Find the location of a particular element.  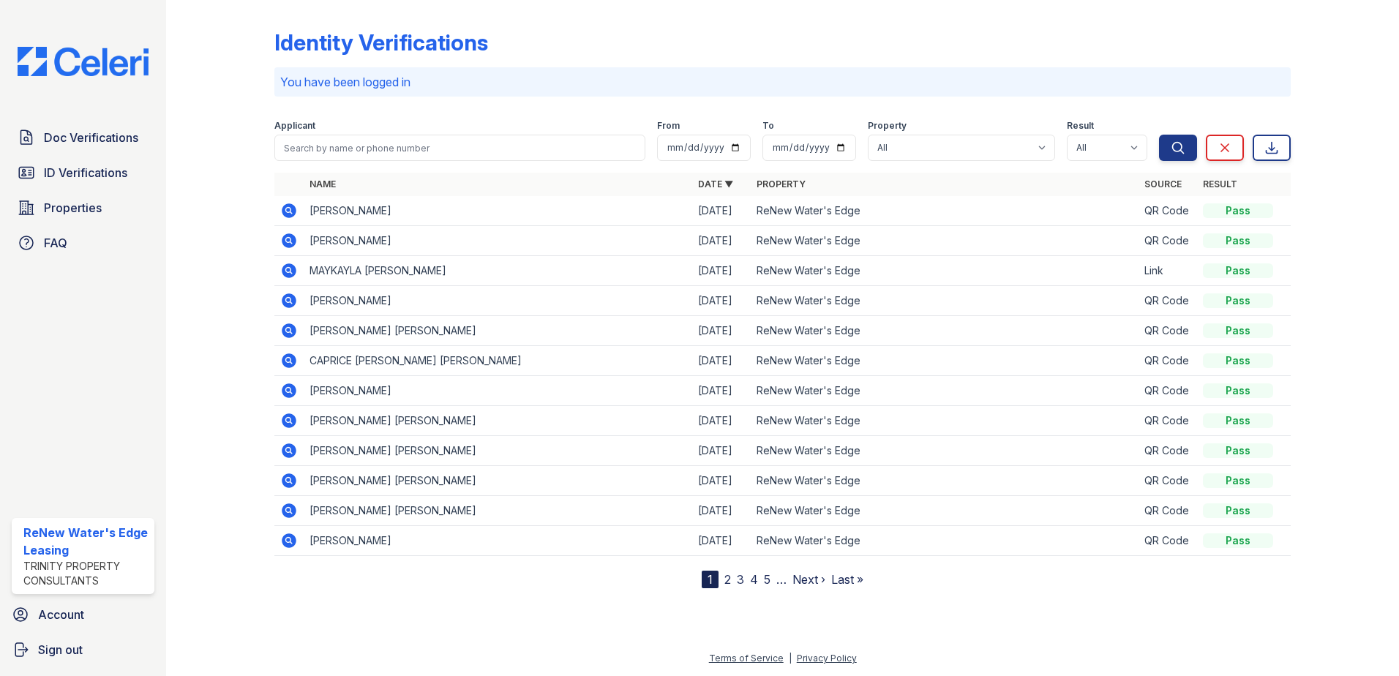

a: Next › is located at coordinates (809, 580).